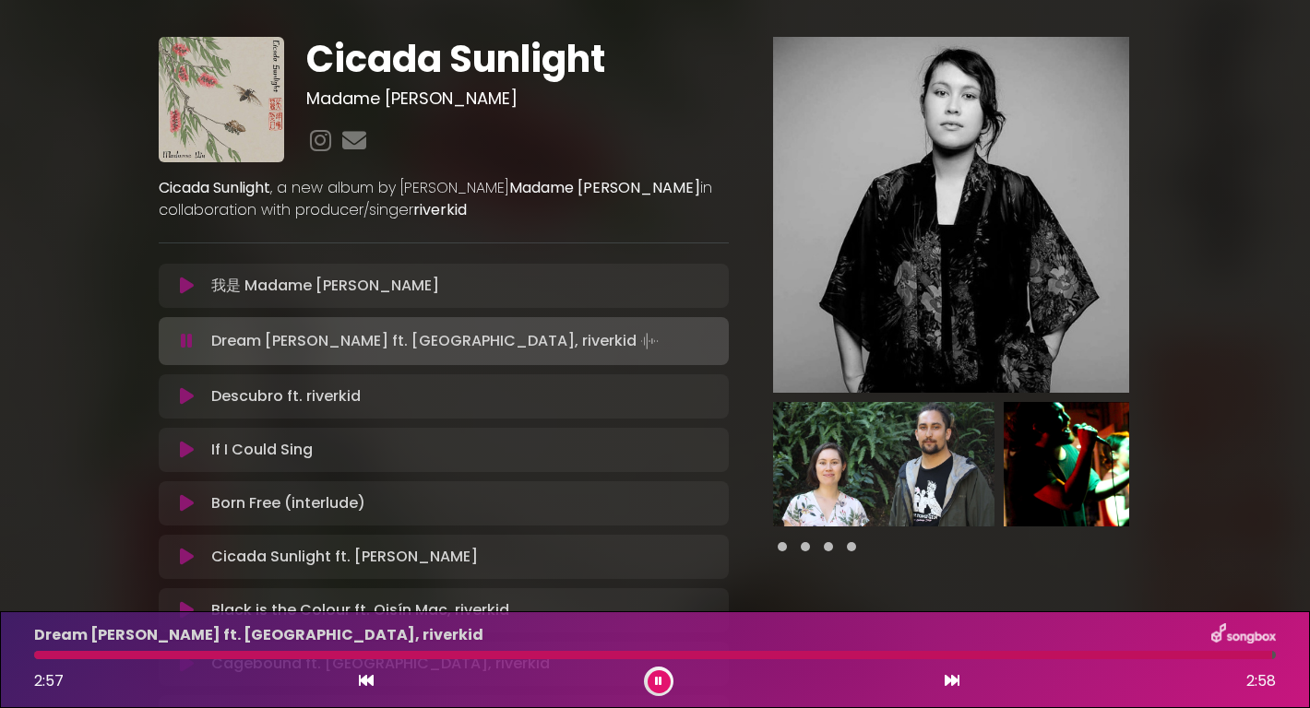 This screenshot has height=708, width=1310. What do you see at coordinates (517, 59) in the screenshot?
I see `h1: Cicada Sunlight` at bounding box center [517, 59].